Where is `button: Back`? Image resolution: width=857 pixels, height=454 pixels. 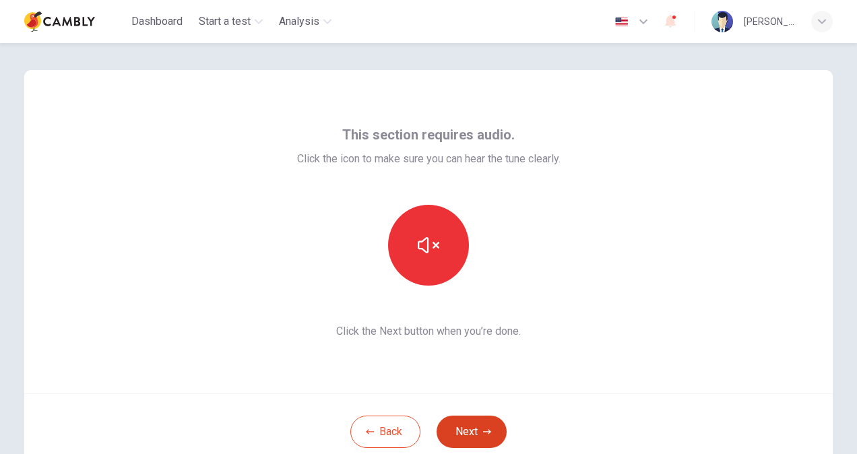
button: Back is located at coordinates (385, 432).